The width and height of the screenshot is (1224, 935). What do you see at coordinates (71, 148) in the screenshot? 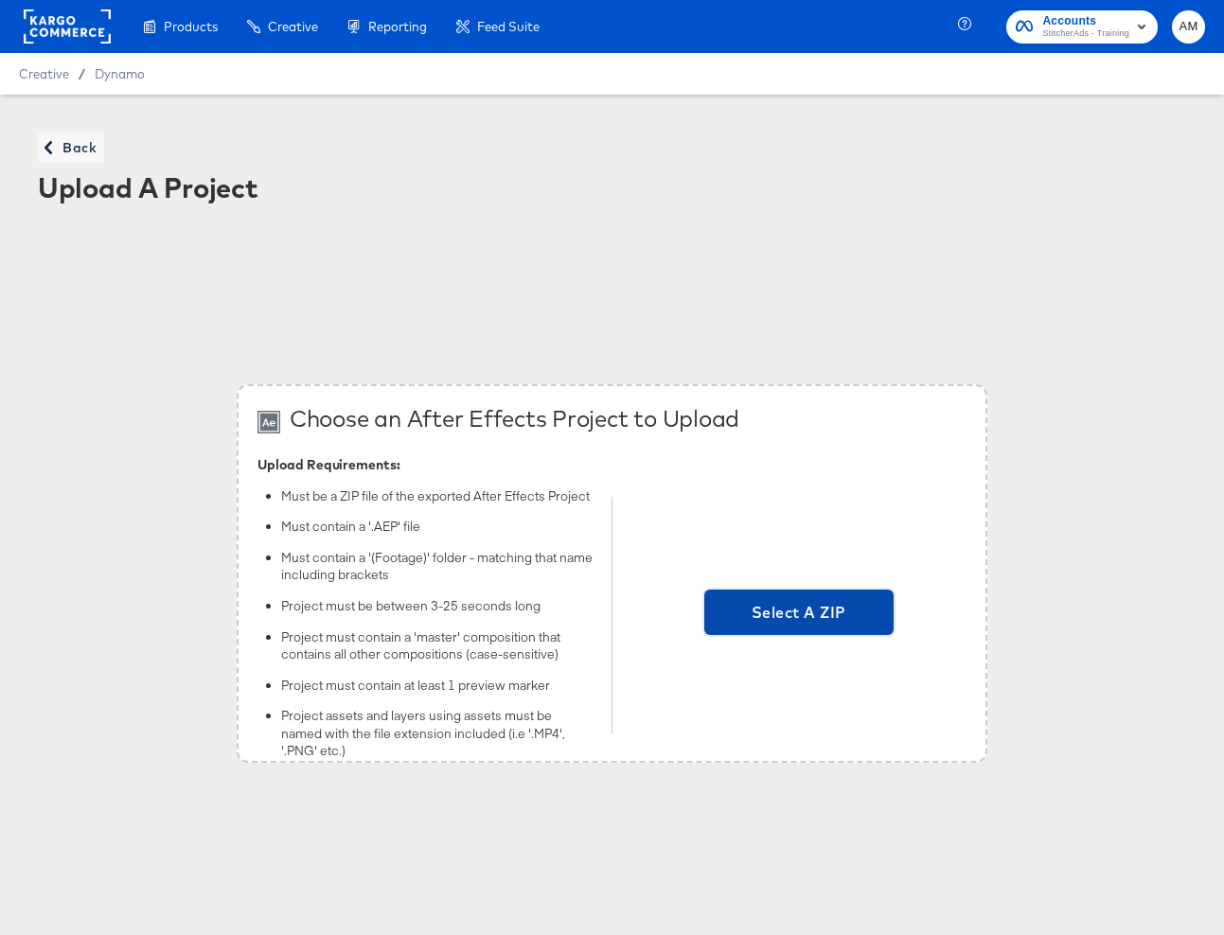
I see `span: Back` at bounding box center [71, 148].